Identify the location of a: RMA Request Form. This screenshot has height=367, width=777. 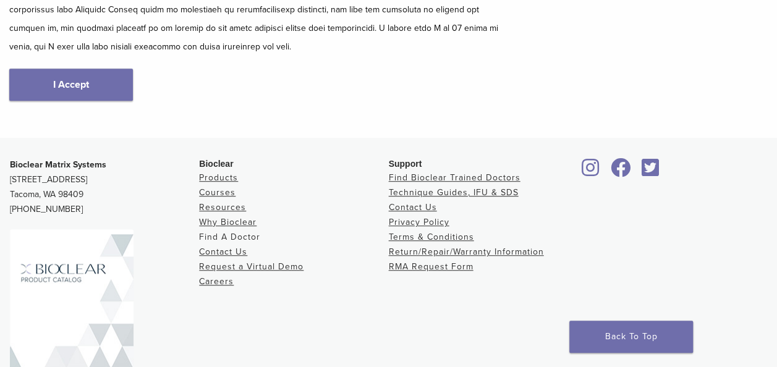
(431, 267).